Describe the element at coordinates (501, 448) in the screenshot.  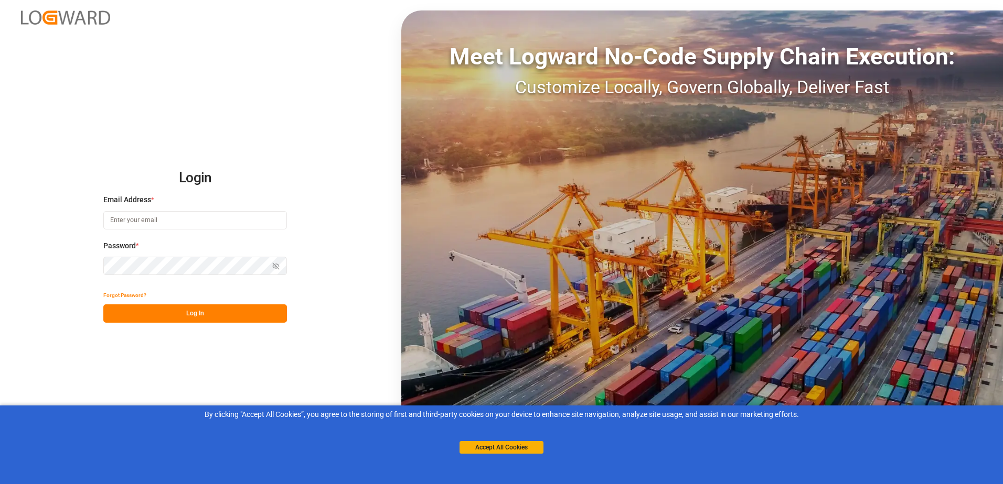
I see `button: Accept All Cookies` at that location.